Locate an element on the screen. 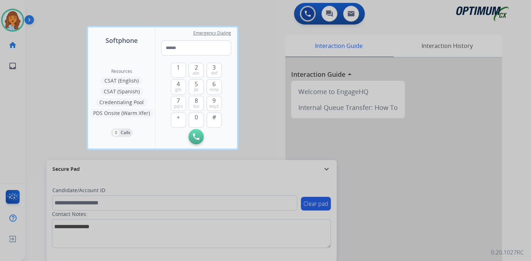 This screenshot has height=261, width=531. span: 8 is located at coordinates (196, 101).